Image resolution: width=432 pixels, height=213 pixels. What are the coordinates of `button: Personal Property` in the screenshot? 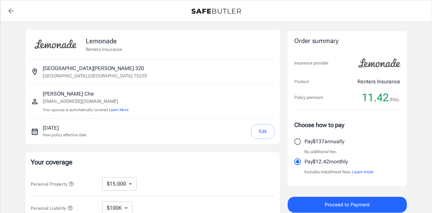 It's located at (52, 184).